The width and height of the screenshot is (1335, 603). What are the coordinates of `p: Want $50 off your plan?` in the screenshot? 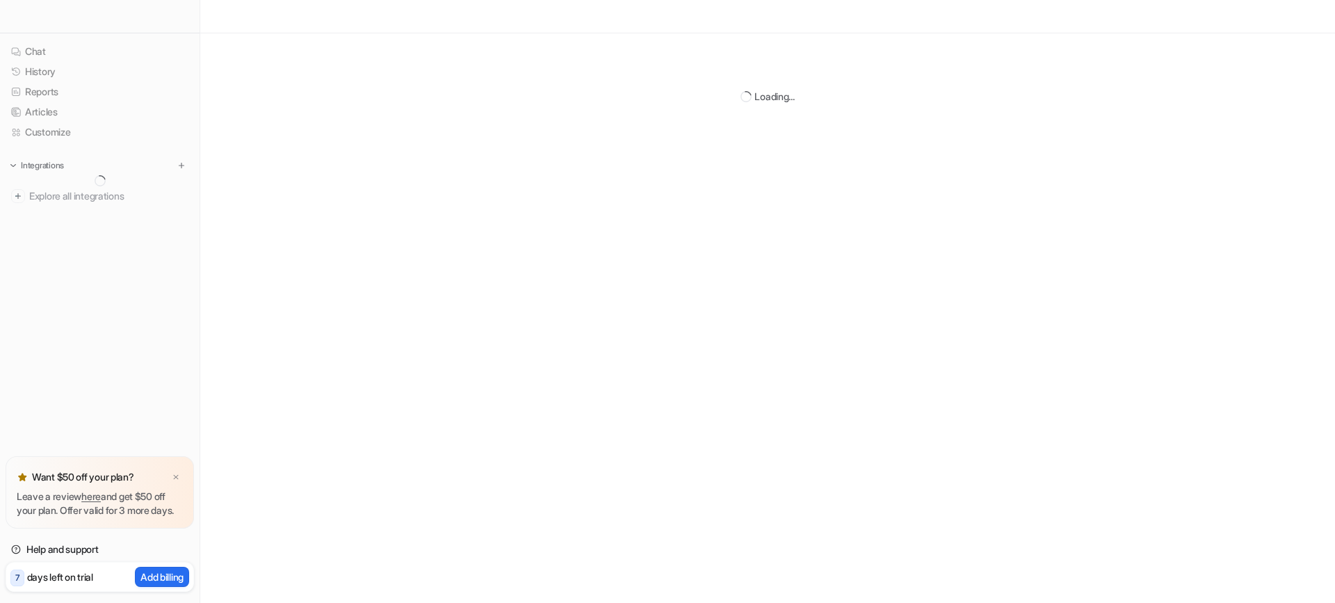 It's located at (83, 477).